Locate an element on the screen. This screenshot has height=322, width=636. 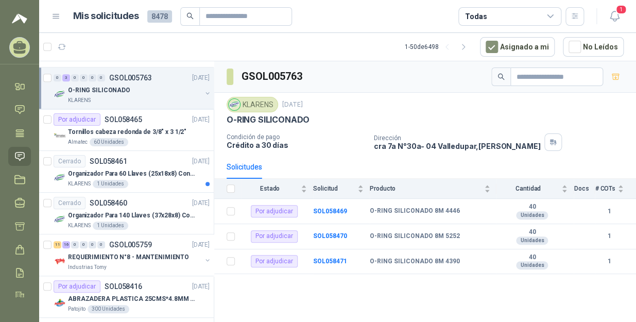
p: GSOL005763 is located at coordinates (130, 78).